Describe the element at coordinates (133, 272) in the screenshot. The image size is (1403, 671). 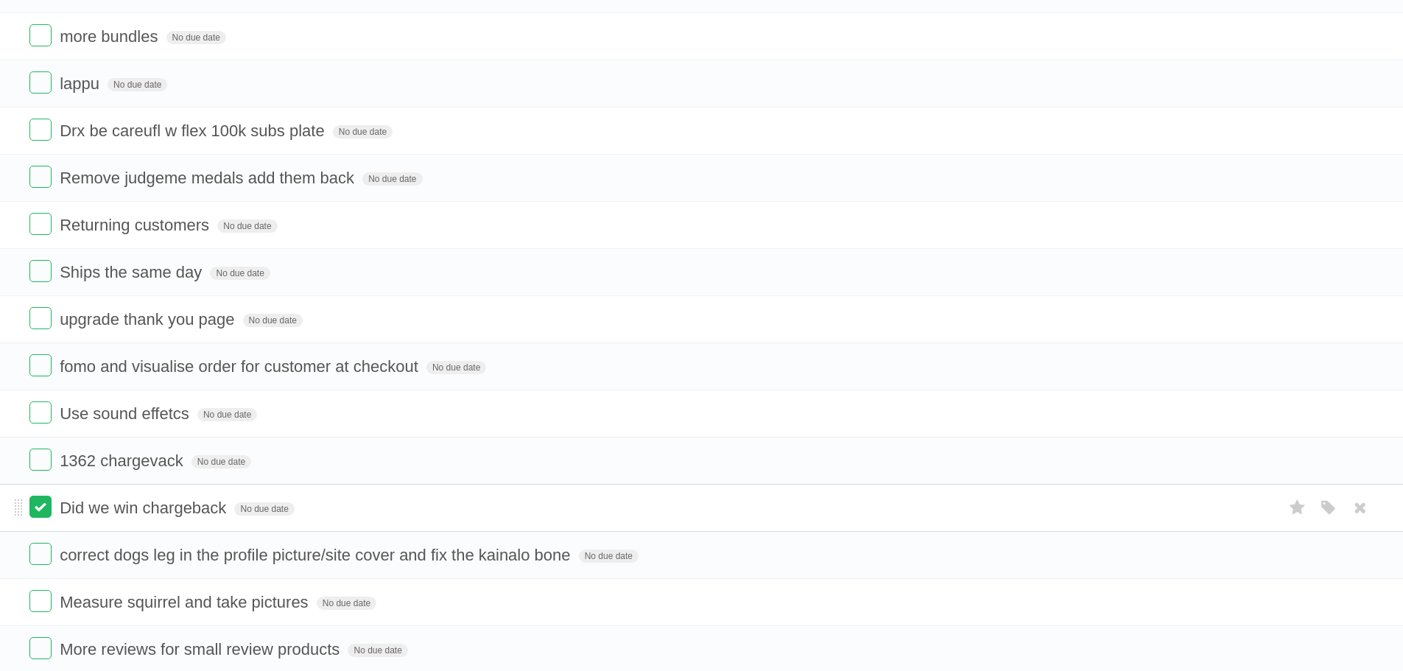
I see `span: Ships the same day` at that location.